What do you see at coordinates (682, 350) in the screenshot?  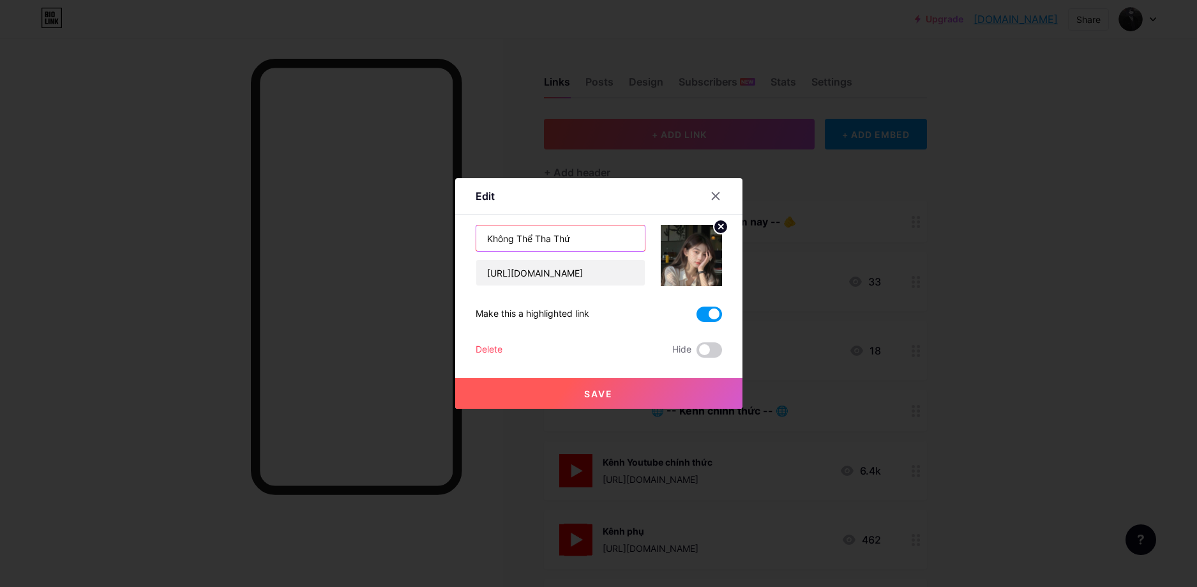 I see `span: Hide` at bounding box center [682, 350].